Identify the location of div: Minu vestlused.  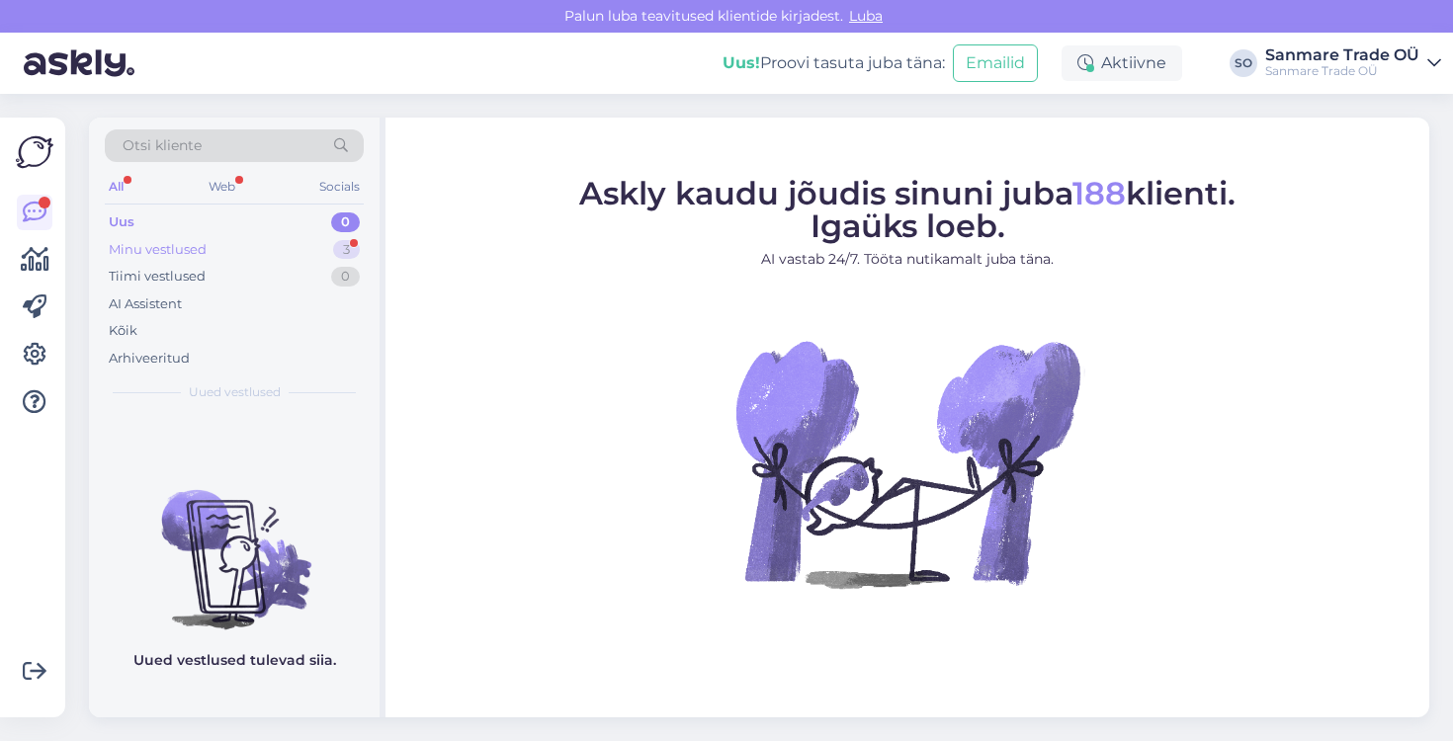
(157, 250).